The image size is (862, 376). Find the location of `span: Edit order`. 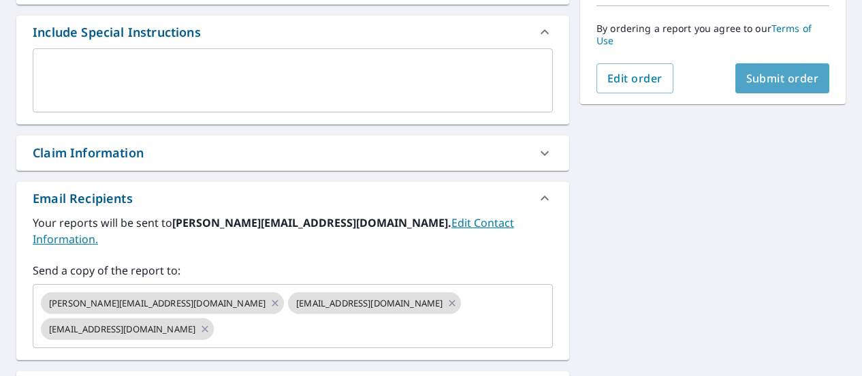

span: Edit order is located at coordinates (635, 78).